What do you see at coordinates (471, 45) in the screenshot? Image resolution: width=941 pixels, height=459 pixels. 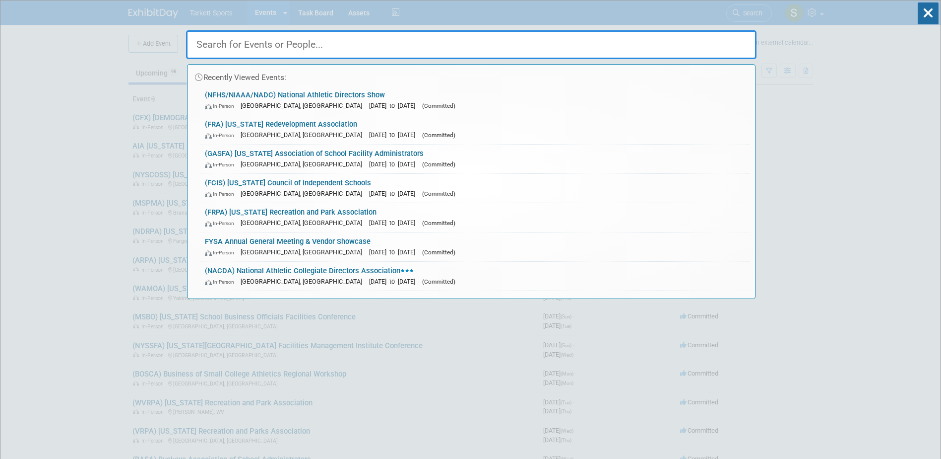 I see `input: Search for Events or People...` at bounding box center [471, 45].